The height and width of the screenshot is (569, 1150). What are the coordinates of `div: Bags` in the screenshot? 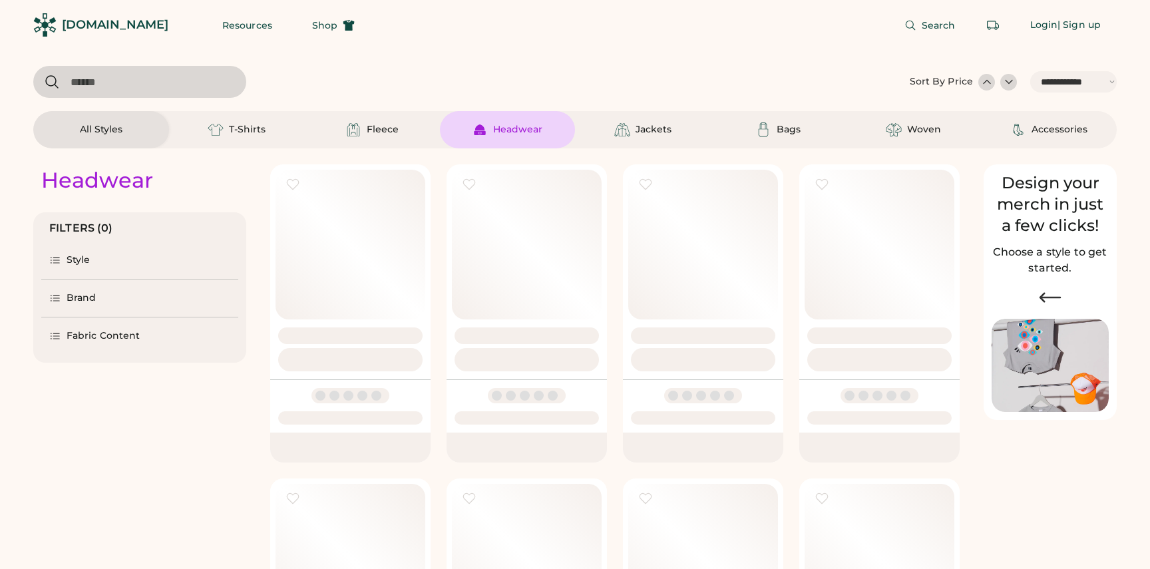 It's located at (789, 130).